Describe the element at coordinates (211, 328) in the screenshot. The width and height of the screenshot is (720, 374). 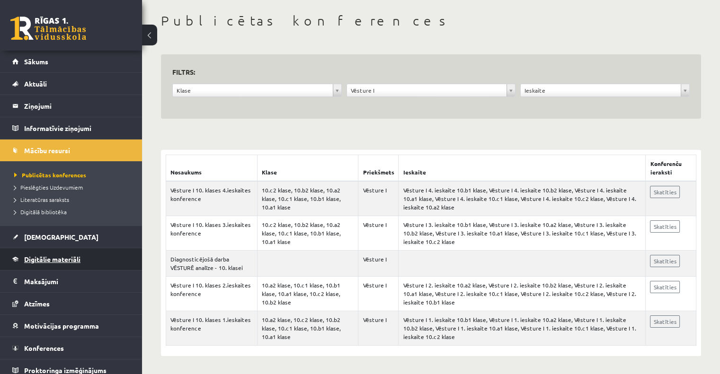
I see `td: Vēsture I 10. klases 1.ieskaites konference` at that location.